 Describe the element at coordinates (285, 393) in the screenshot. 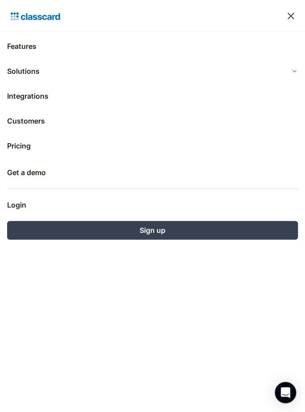

I see `div: Open Intercom Messenger` at that location.